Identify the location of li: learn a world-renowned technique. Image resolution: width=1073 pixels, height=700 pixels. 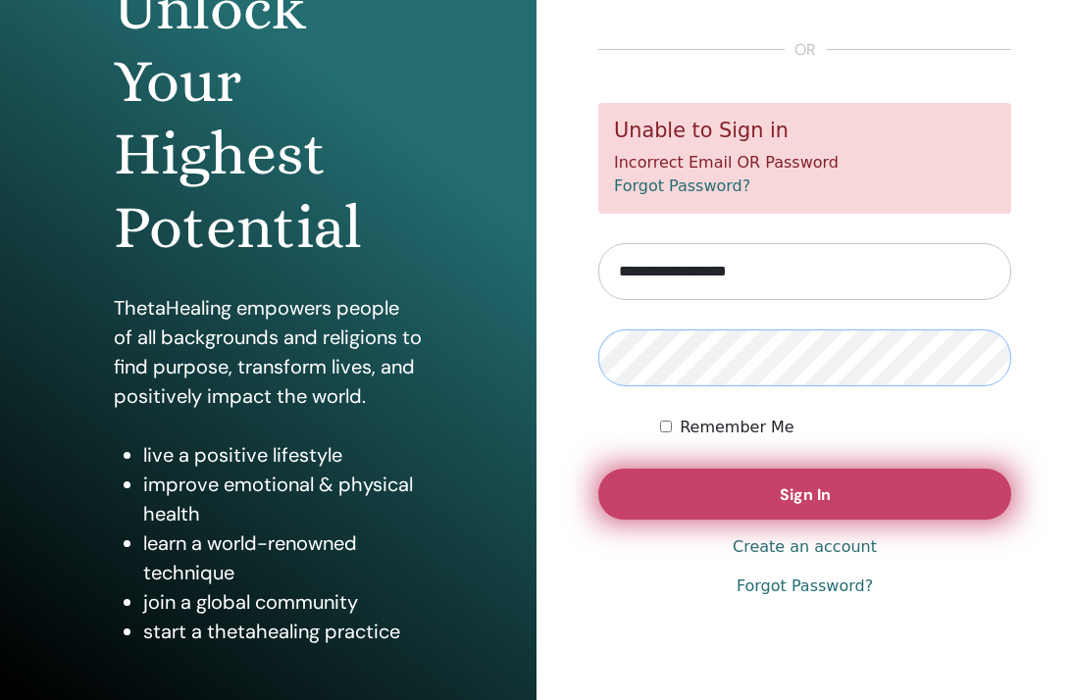
(282, 558).